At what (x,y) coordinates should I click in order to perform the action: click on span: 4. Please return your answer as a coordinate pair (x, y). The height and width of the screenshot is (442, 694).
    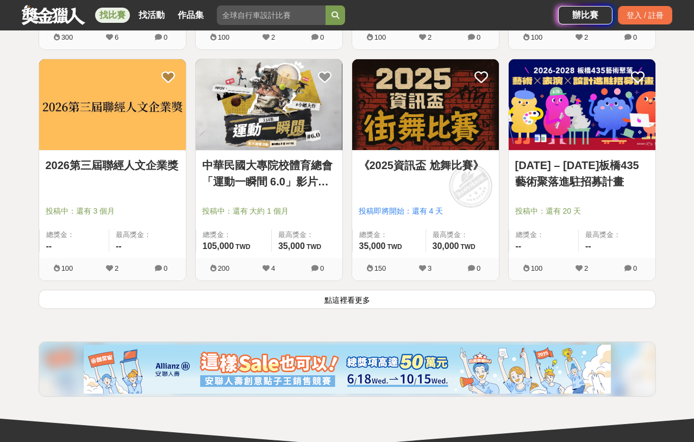
    Looking at the image, I should click on (273, 268).